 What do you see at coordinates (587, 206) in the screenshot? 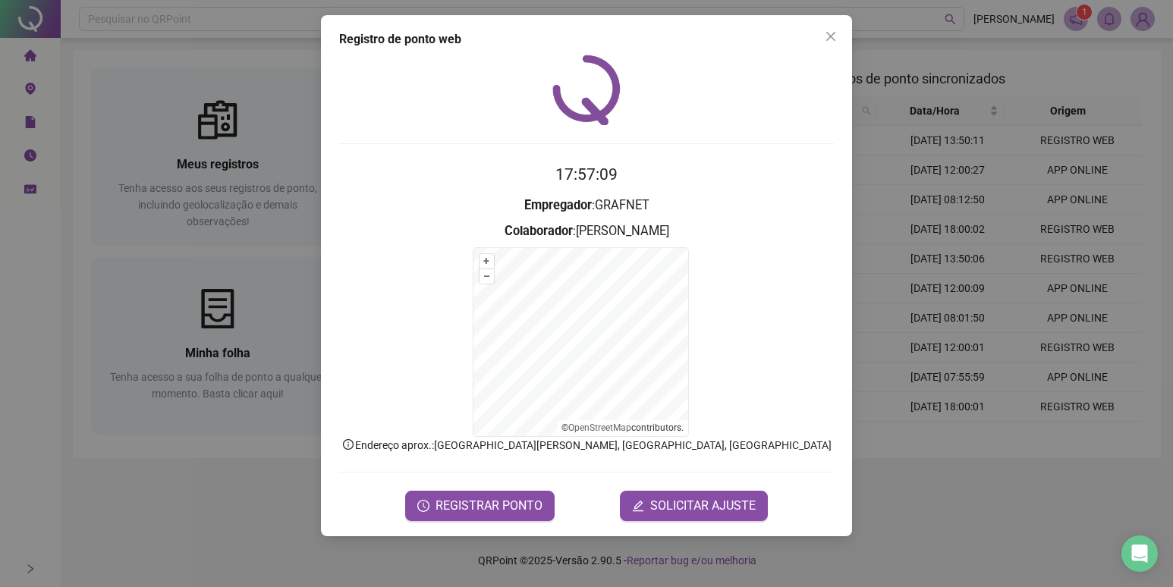
I see `h3: : GRAFNET` at bounding box center [587, 206].